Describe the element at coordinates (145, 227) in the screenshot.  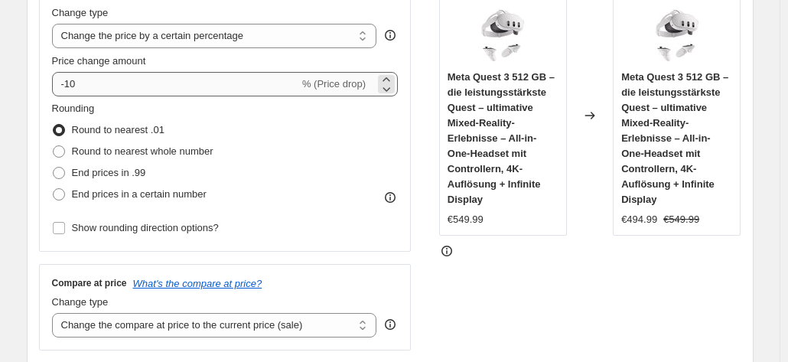
I see `span: Show rounding direction options?` at that location.